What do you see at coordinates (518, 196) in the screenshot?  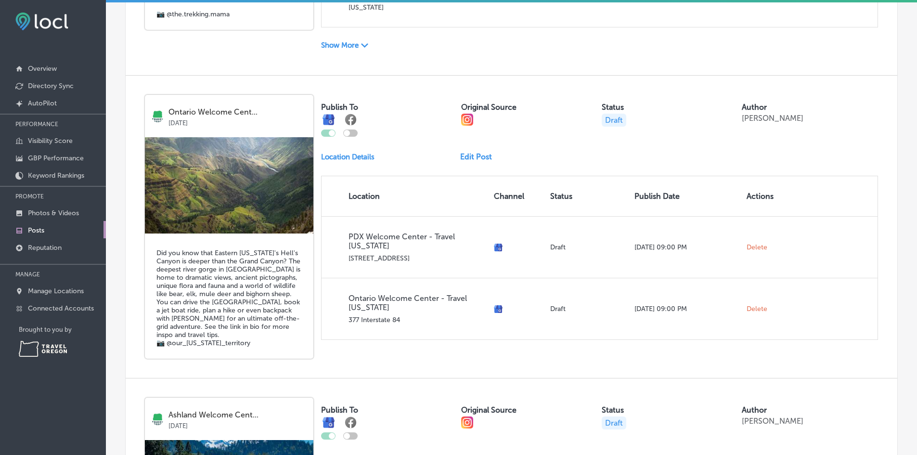 I see `th: Channel` at bounding box center [518, 196].